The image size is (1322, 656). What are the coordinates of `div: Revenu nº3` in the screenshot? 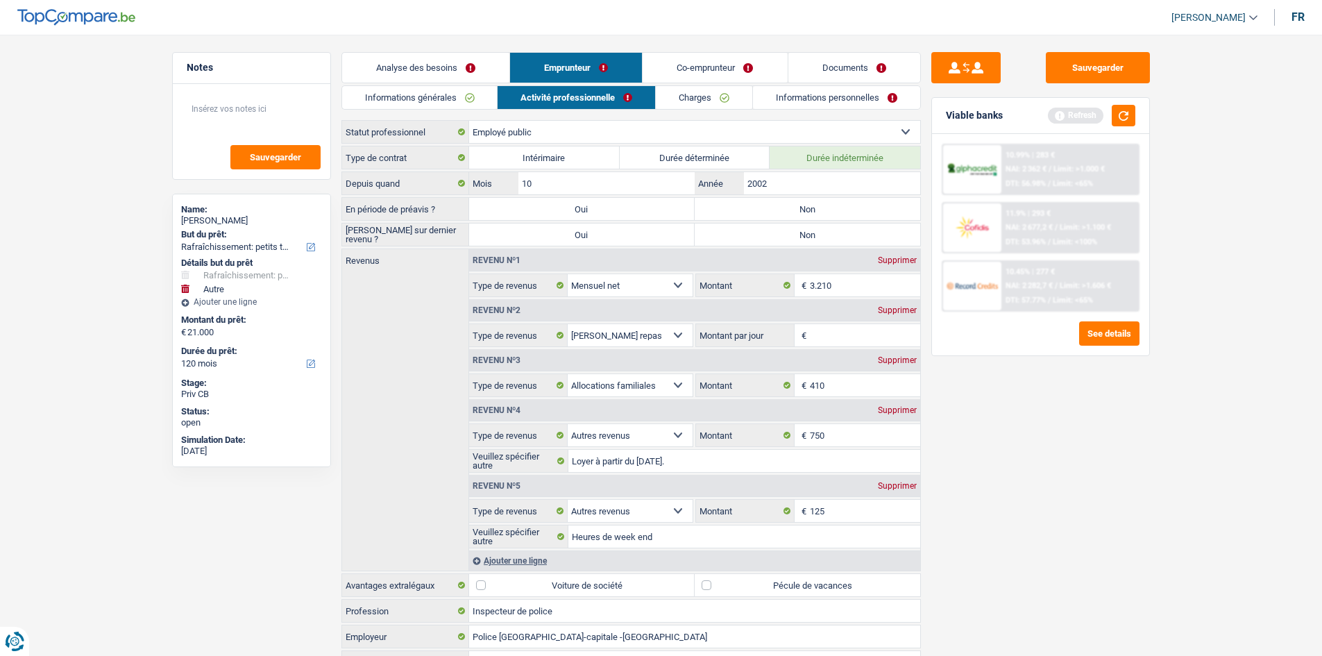 It's located at (496, 360).